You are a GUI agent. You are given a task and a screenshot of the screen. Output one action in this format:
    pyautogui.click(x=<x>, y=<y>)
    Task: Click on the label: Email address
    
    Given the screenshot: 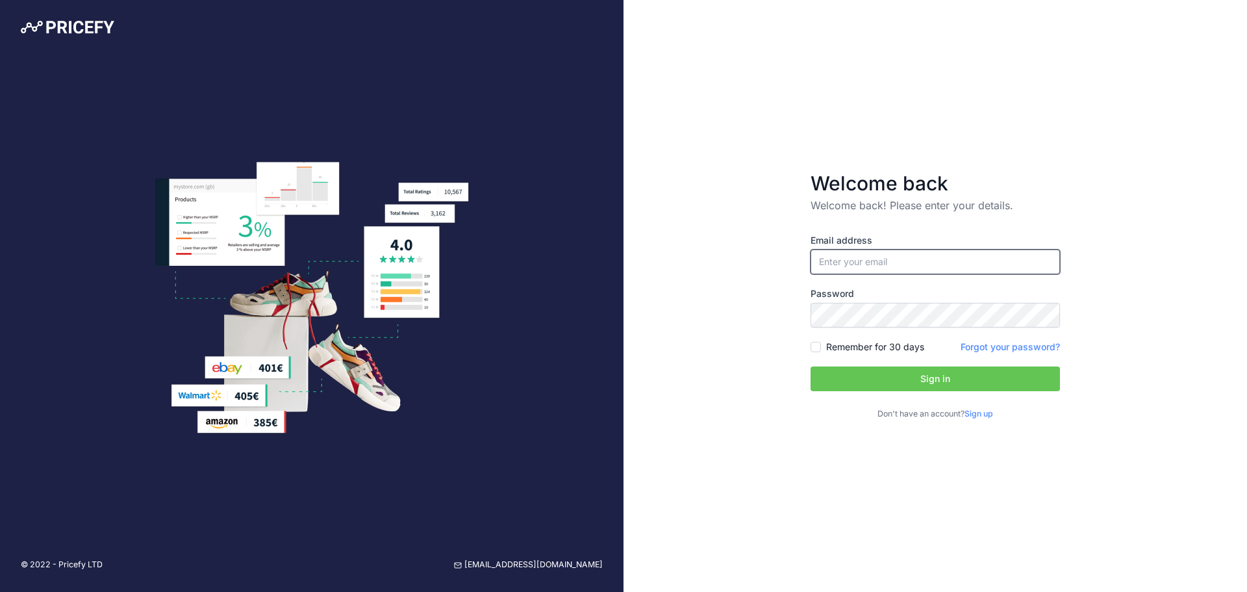 What is the action you would take?
    pyautogui.click(x=935, y=240)
    